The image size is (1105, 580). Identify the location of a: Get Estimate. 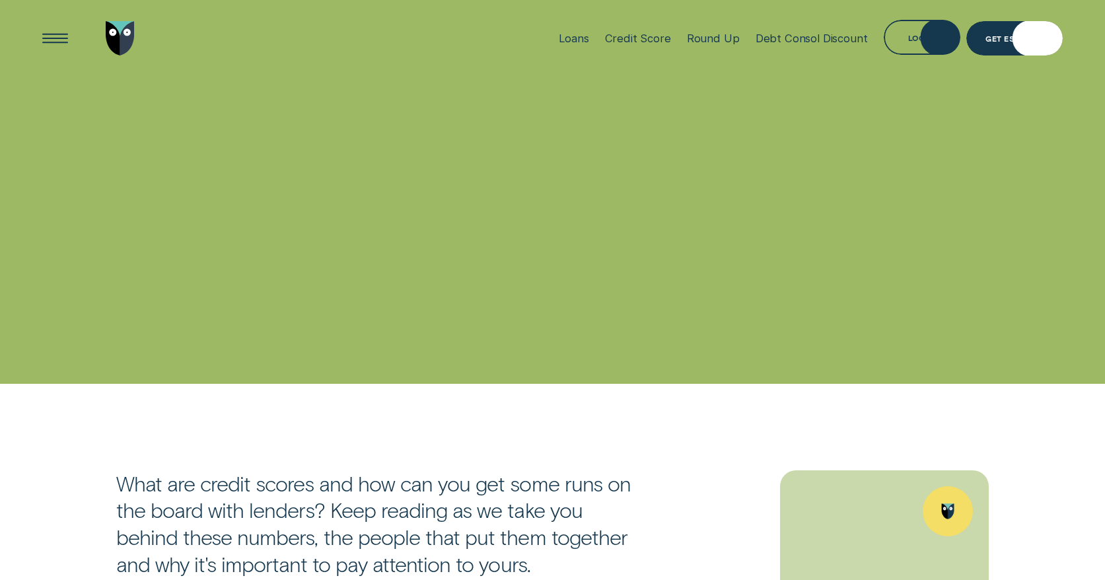
(1015, 38).